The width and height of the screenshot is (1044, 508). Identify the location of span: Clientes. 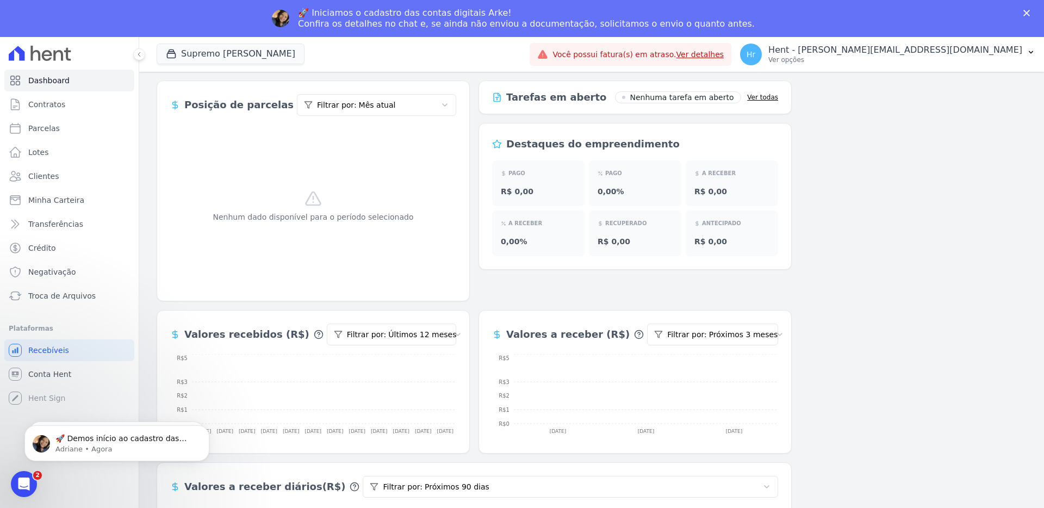
(44, 176).